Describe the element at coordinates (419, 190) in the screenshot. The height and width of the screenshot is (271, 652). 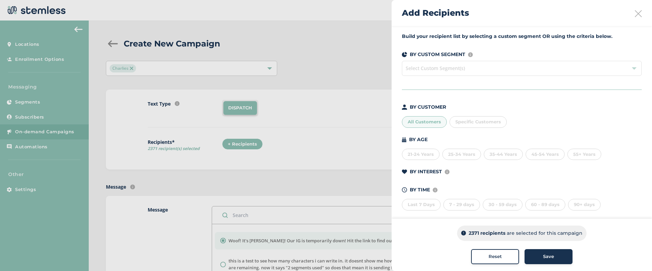
I see `p: BY TIME` at that location.